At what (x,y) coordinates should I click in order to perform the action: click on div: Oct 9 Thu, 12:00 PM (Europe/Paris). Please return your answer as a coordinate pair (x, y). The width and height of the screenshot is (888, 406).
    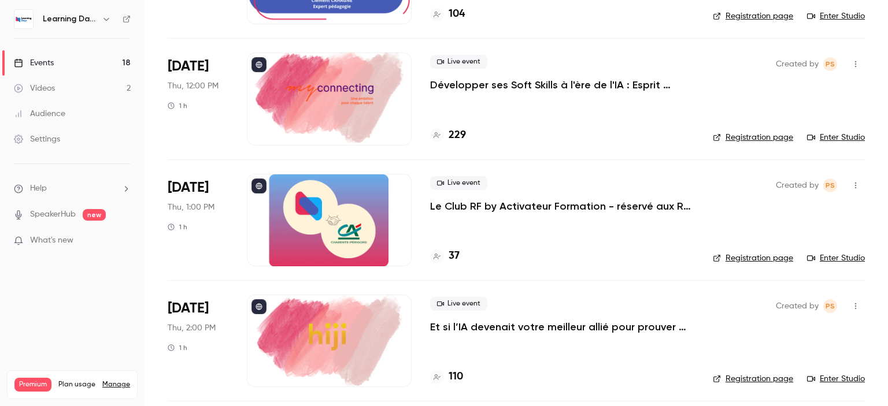
    Looking at the image, I should click on (198, 99).